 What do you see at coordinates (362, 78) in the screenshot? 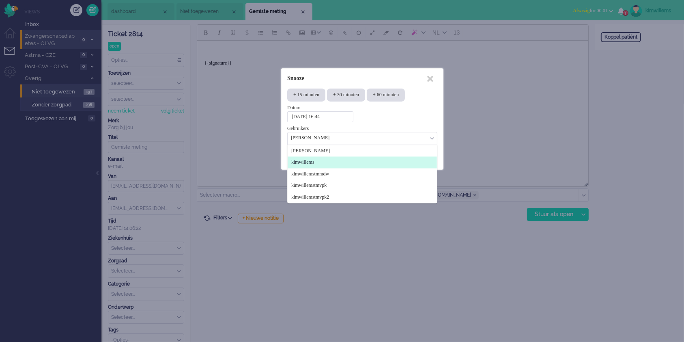
I see `div: Snooze` at bounding box center [362, 78].